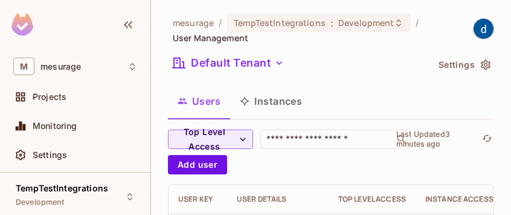 Image resolution: width=511 pixels, height=215 pixels. Describe the element at coordinates (55, 126) in the screenshot. I see `span: Monitoring` at that location.